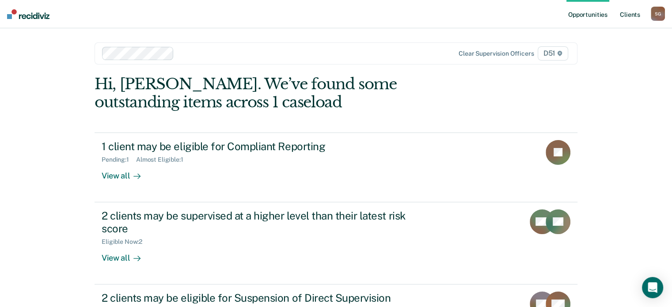 This screenshot has width=672, height=307. I want to click on div: Pending : 1, so click(119, 160).